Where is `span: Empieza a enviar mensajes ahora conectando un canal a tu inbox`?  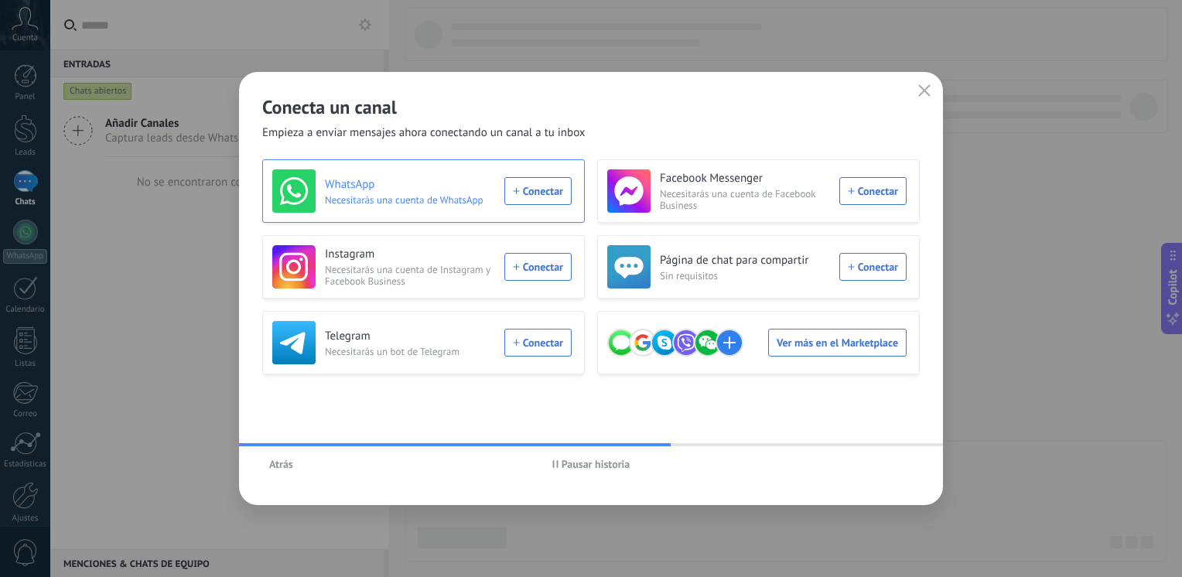
span: Empieza a enviar mensajes ahora conectando un canal a tu inbox is located at coordinates (424, 133).